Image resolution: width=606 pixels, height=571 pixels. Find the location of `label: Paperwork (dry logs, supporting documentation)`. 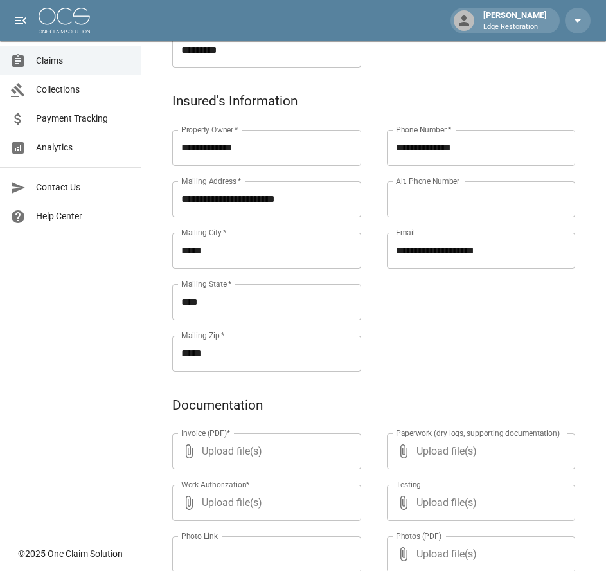

label: Paperwork (dry logs, supporting documentation) is located at coordinates (478, 433).